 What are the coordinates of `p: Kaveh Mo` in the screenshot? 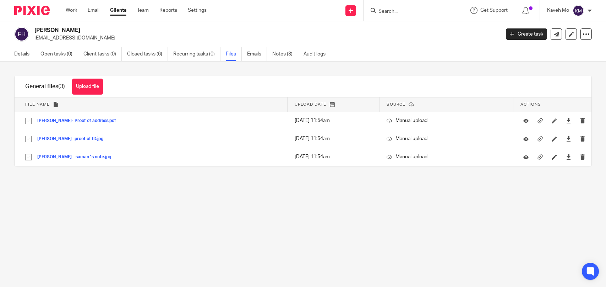 It's located at (558, 10).